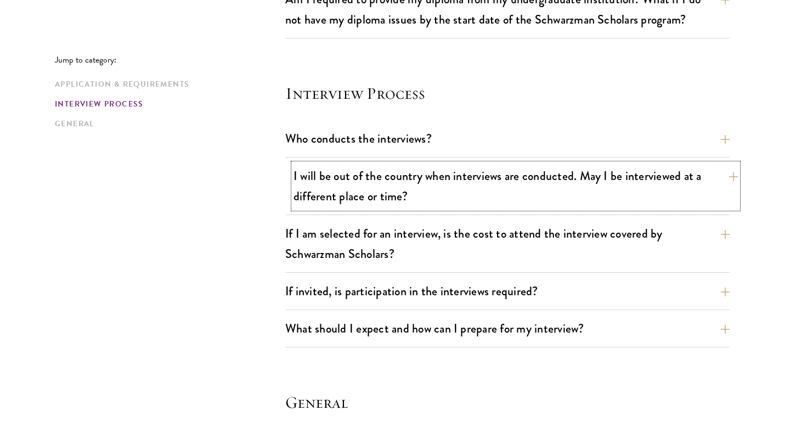  I want to click on a: Application & Requirements, so click(167, 84).